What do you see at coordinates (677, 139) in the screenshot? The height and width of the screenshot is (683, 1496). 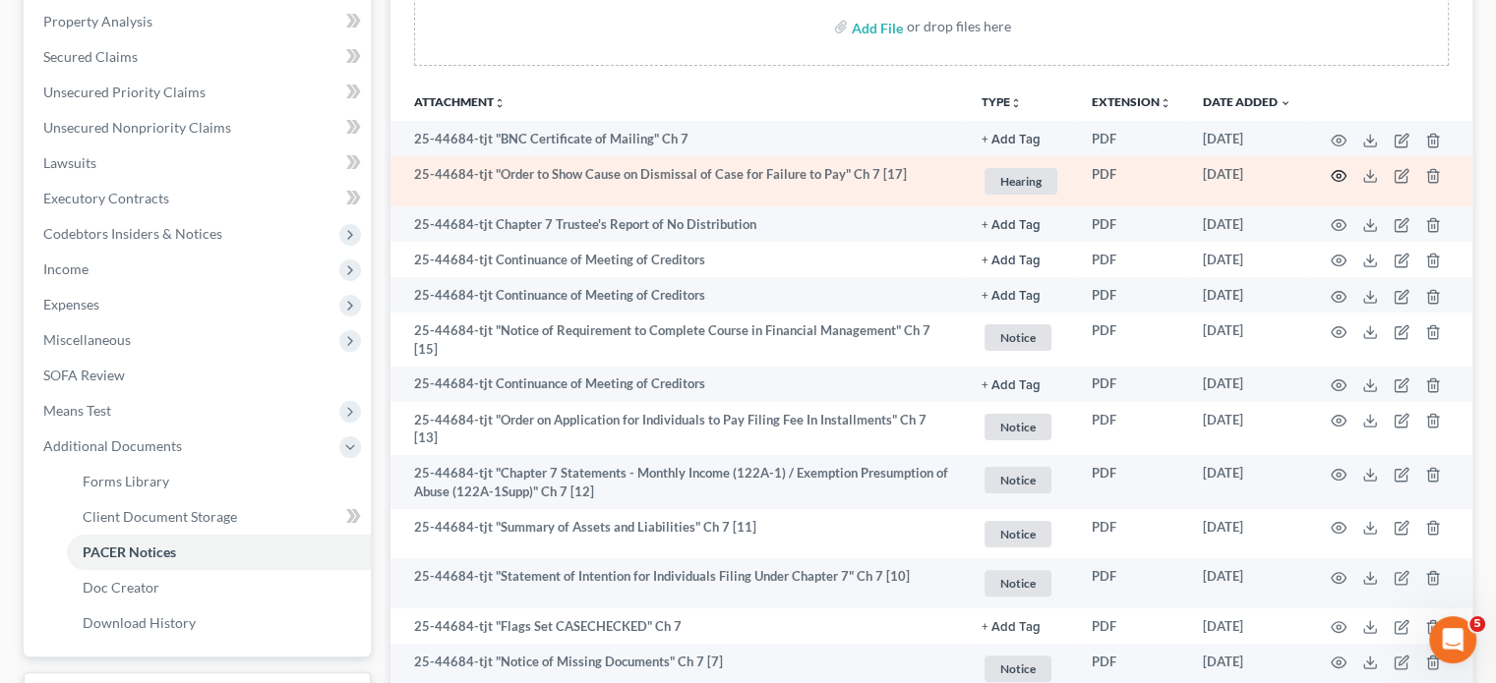 I see `td: 25-44684-tjt "BNC Certificate of Mailing" Ch 7` at bounding box center [677, 139].